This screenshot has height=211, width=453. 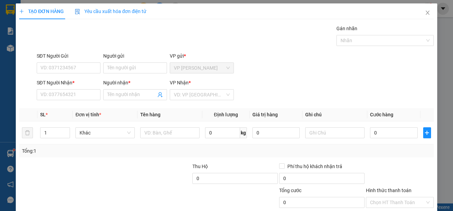 What do you see at coordinates (105, 133) in the screenshot?
I see `span: Khác` at bounding box center [105, 133].